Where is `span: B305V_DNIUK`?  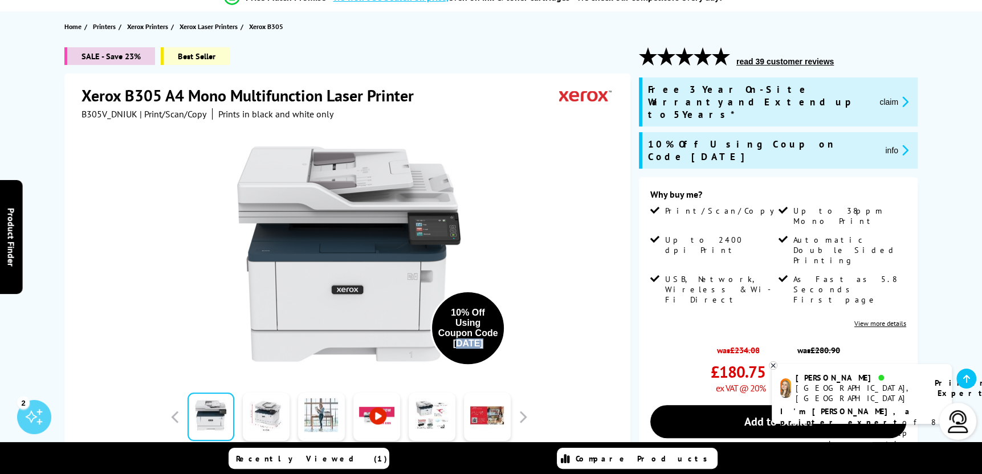
span: B305V_DNIUK is located at coordinates (109, 114).